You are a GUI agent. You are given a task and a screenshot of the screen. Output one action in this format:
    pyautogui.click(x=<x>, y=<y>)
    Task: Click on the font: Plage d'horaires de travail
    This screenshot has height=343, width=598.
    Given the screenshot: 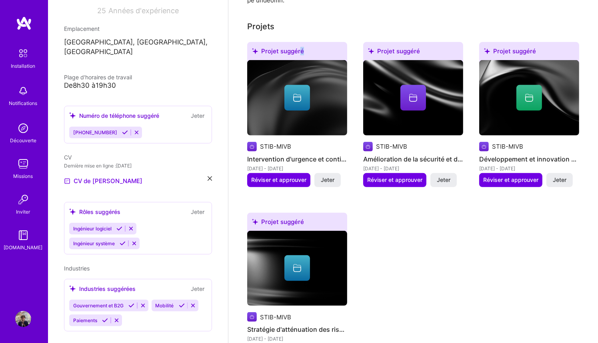 What is the action you would take?
    pyautogui.click(x=98, y=77)
    